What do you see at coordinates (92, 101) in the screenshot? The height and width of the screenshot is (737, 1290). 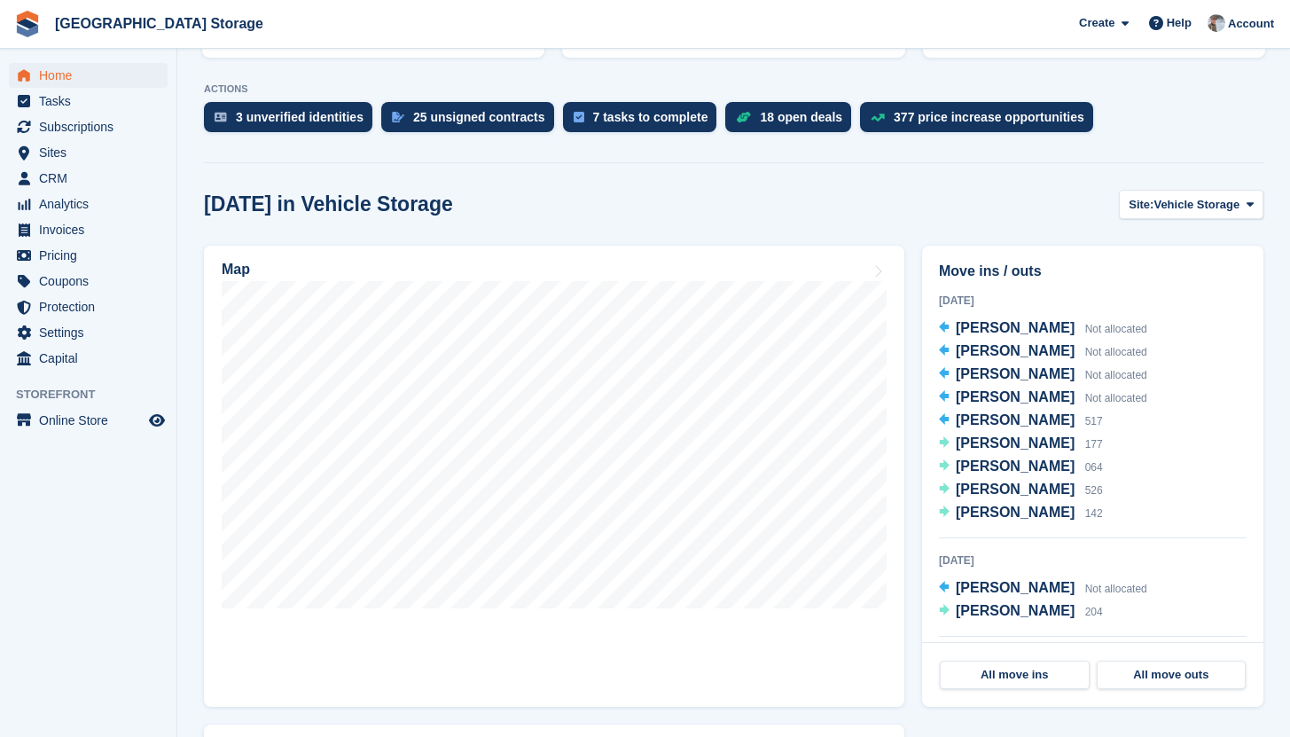 I see `span: Tasks` at bounding box center [92, 101].